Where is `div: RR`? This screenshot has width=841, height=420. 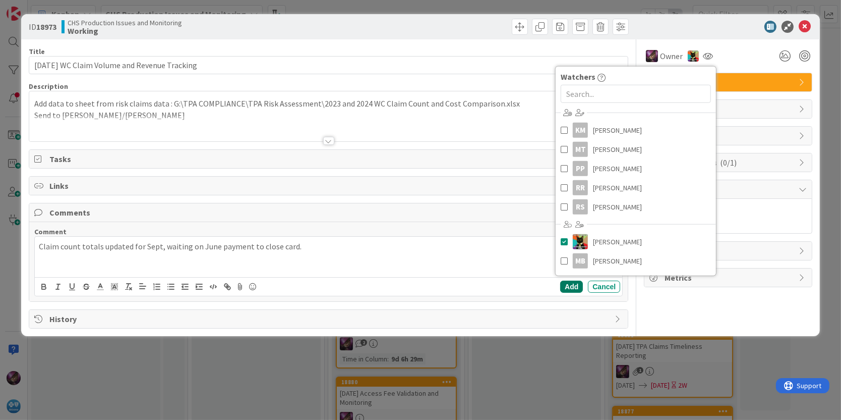
div: RR is located at coordinates (580, 188).